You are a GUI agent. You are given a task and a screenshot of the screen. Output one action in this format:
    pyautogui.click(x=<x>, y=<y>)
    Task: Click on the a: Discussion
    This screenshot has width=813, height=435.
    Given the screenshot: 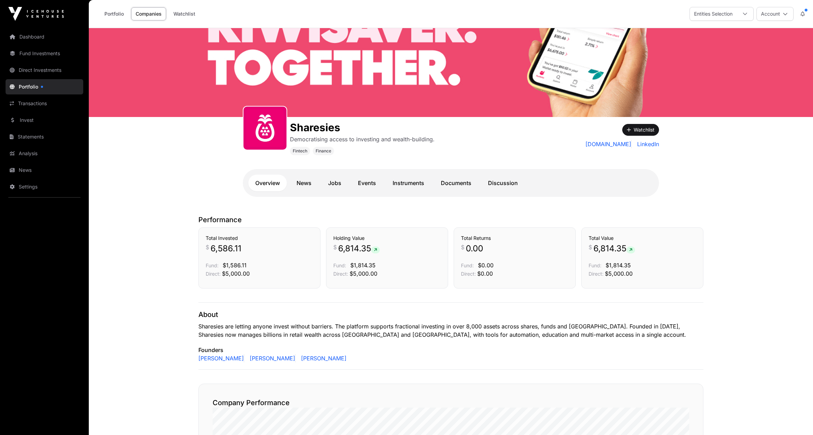 What is the action you would take?
    pyautogui.click(x=503, y=183)
    